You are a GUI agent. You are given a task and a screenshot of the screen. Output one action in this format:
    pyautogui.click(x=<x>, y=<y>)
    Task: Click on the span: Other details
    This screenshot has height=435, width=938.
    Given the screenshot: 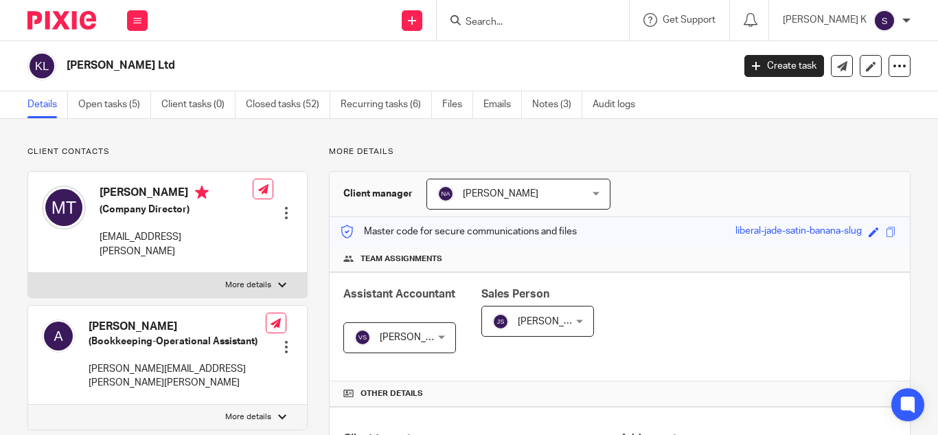 What is the action you would take?
    pyautogui.click(x=392, y=394)
    